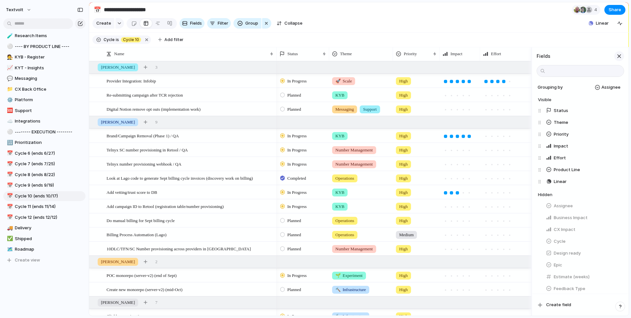 Image resolution: width=631 pixels, height=318 pixels. Describe the element at coordinates (44, 228) in the screenshot. I see `div: 🚚Delivery` at that location.